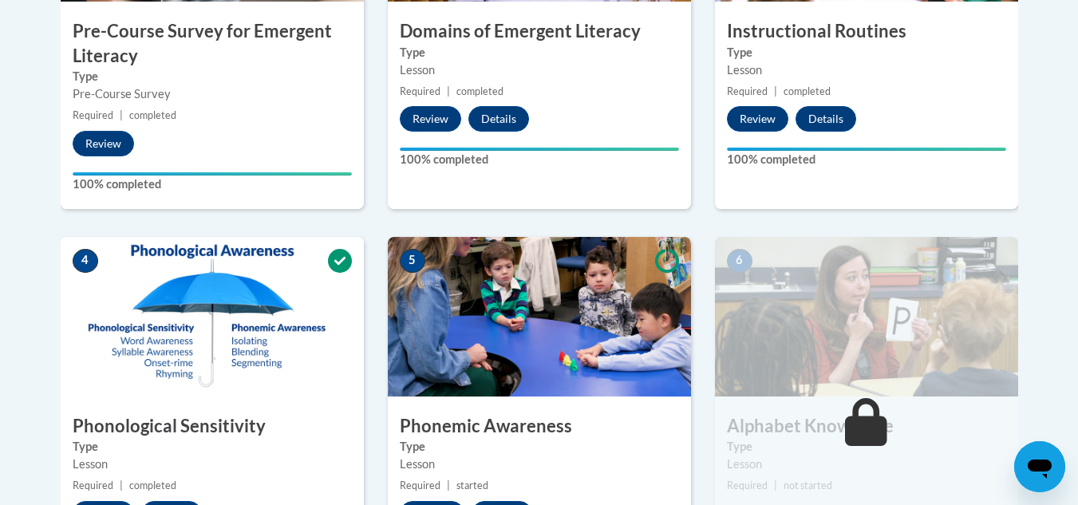  Describe the element at coordinates (212, 44) in the screenshot. I see `h3: Pre-Course Survey for Emergent Literacy` at that location.